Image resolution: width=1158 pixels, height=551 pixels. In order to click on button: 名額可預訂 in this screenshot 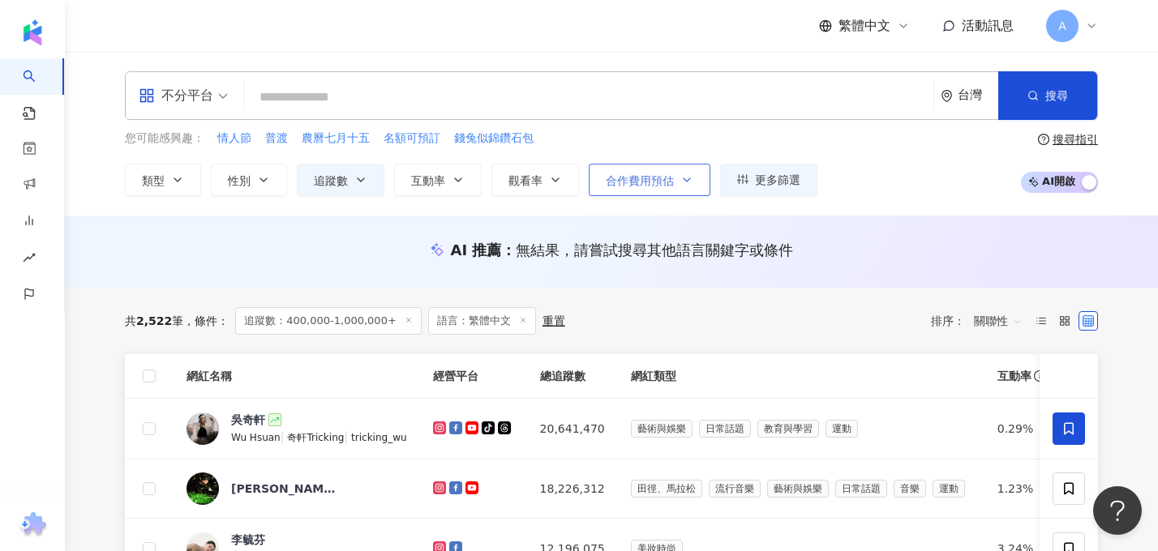, I will do `click(412, 139)`.